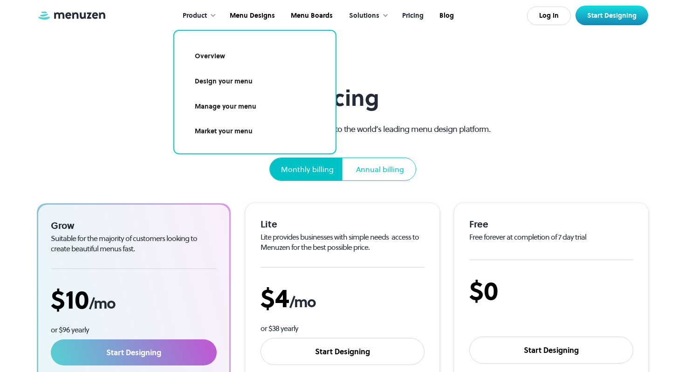  Describe the element at coordinates (551, 290) in the screenshot. I see `div: $0` at that location.